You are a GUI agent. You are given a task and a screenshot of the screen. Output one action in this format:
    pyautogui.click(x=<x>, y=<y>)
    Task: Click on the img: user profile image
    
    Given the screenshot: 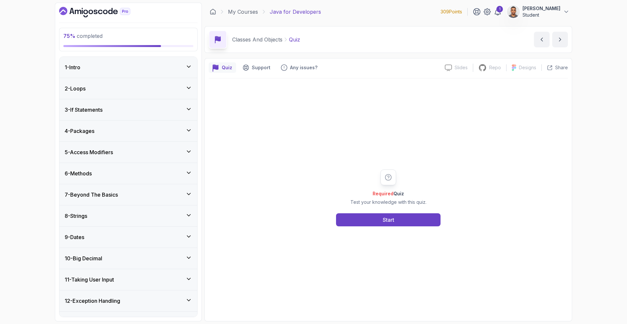 What is the action you would take?
    pyautogui.click(x=514, y=12)
    